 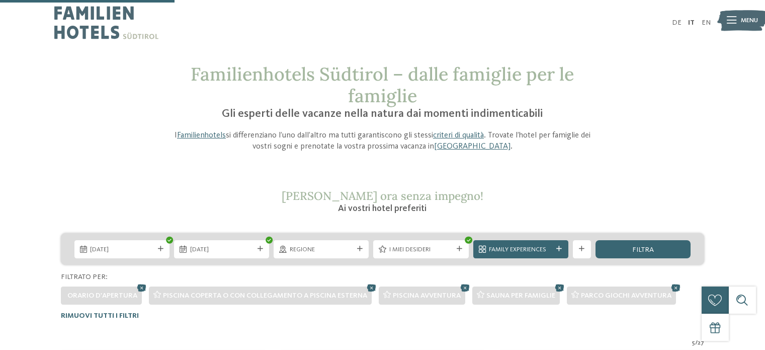 I want to click on span: Family Experiences, so click(x=521, y=250).